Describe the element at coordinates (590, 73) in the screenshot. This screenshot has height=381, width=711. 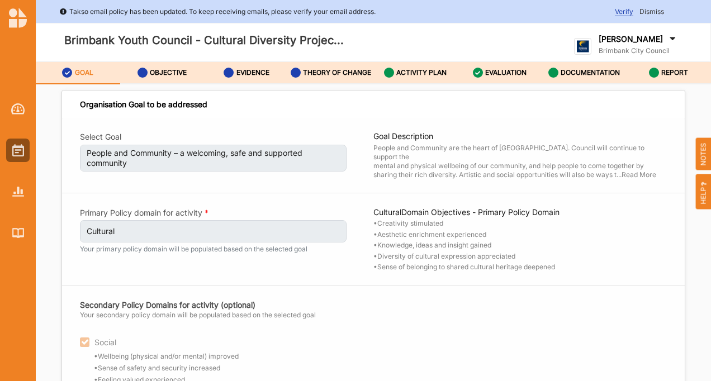
I see `label: DOCUMENTATION` at that location.